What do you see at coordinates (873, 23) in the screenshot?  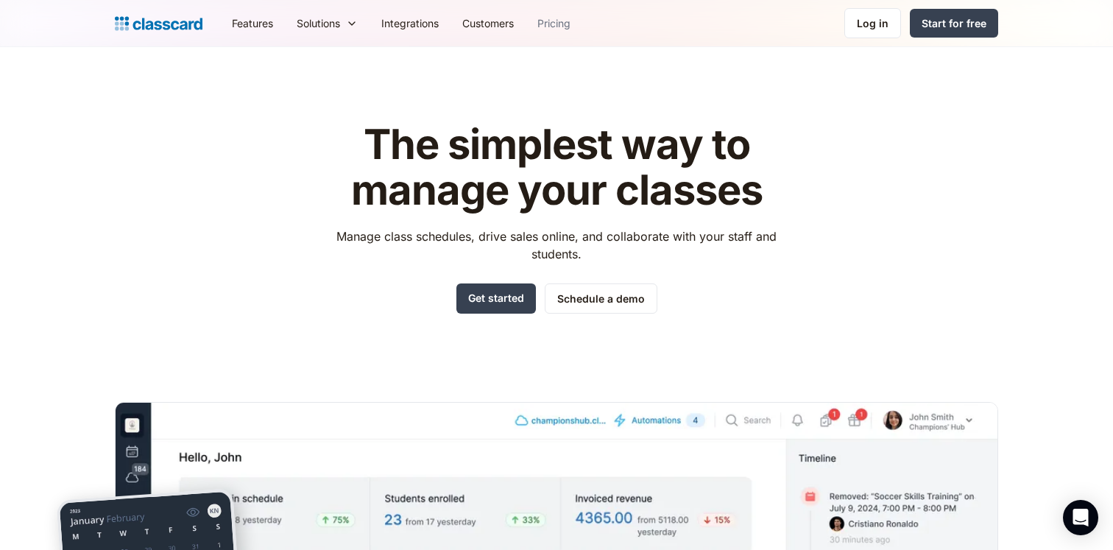 I see `a: Log in` at bounding box center [873, 23].